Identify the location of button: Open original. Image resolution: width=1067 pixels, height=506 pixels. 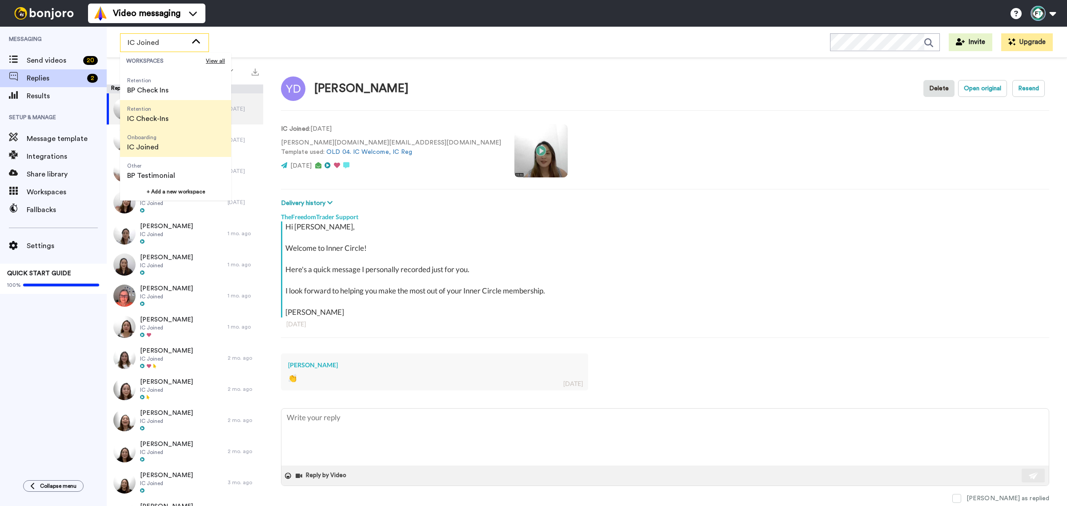
(983, 88).